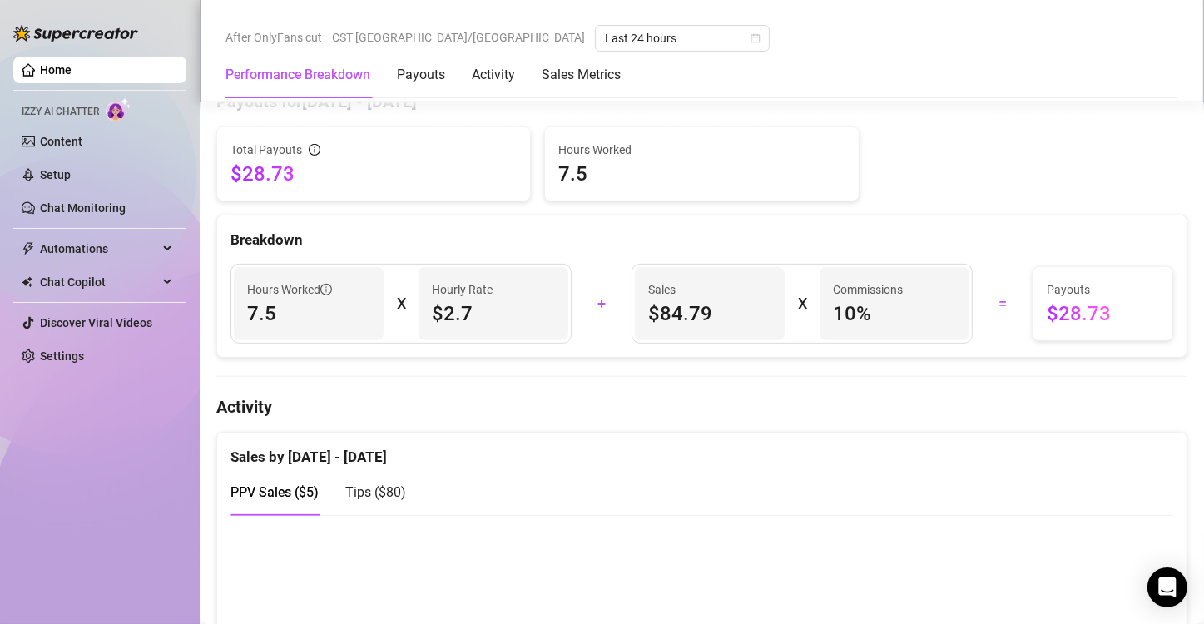 The image size is (1204, 624). Describe the element at coordinates (462, 289) in the screenshot. I see `article: Hourly Rate` at that location.